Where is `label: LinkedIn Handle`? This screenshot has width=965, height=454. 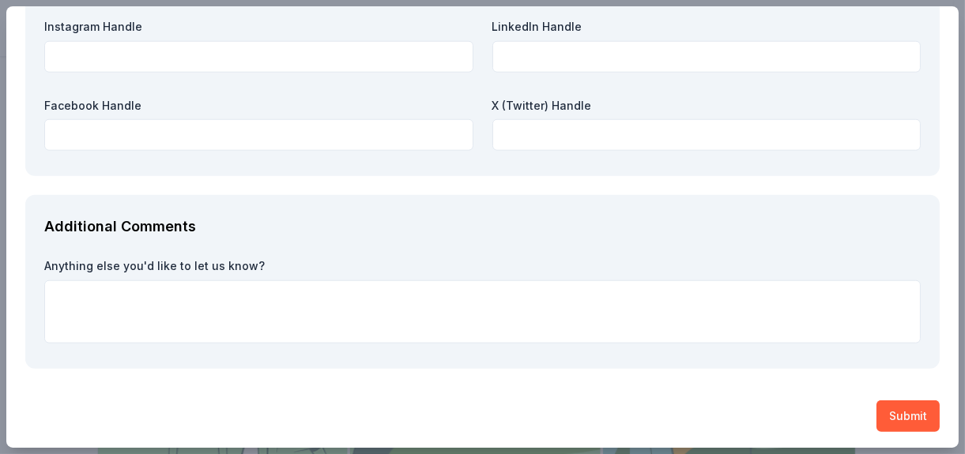 label: LinkedIn Handle is located at coordinates (707, 27).